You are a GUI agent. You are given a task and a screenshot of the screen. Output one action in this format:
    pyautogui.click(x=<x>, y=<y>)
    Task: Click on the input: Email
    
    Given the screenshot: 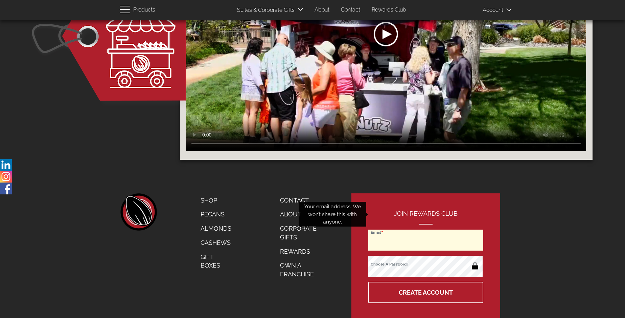 What is the action you would take?
    pyautogui.click(x=426, y=240)
    